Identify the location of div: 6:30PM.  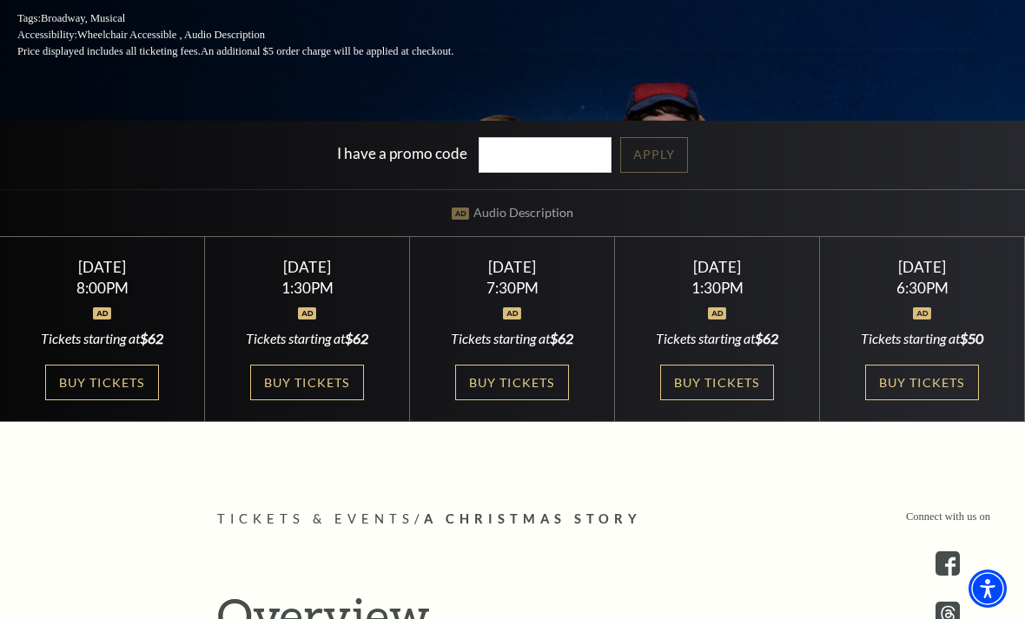
(923, 288).